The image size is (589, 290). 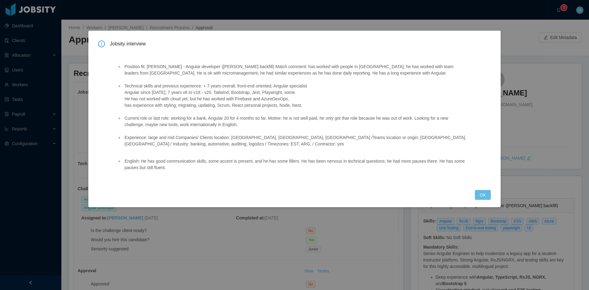 I want to click on span: Jobsity interview, so click(x=300, y=44).